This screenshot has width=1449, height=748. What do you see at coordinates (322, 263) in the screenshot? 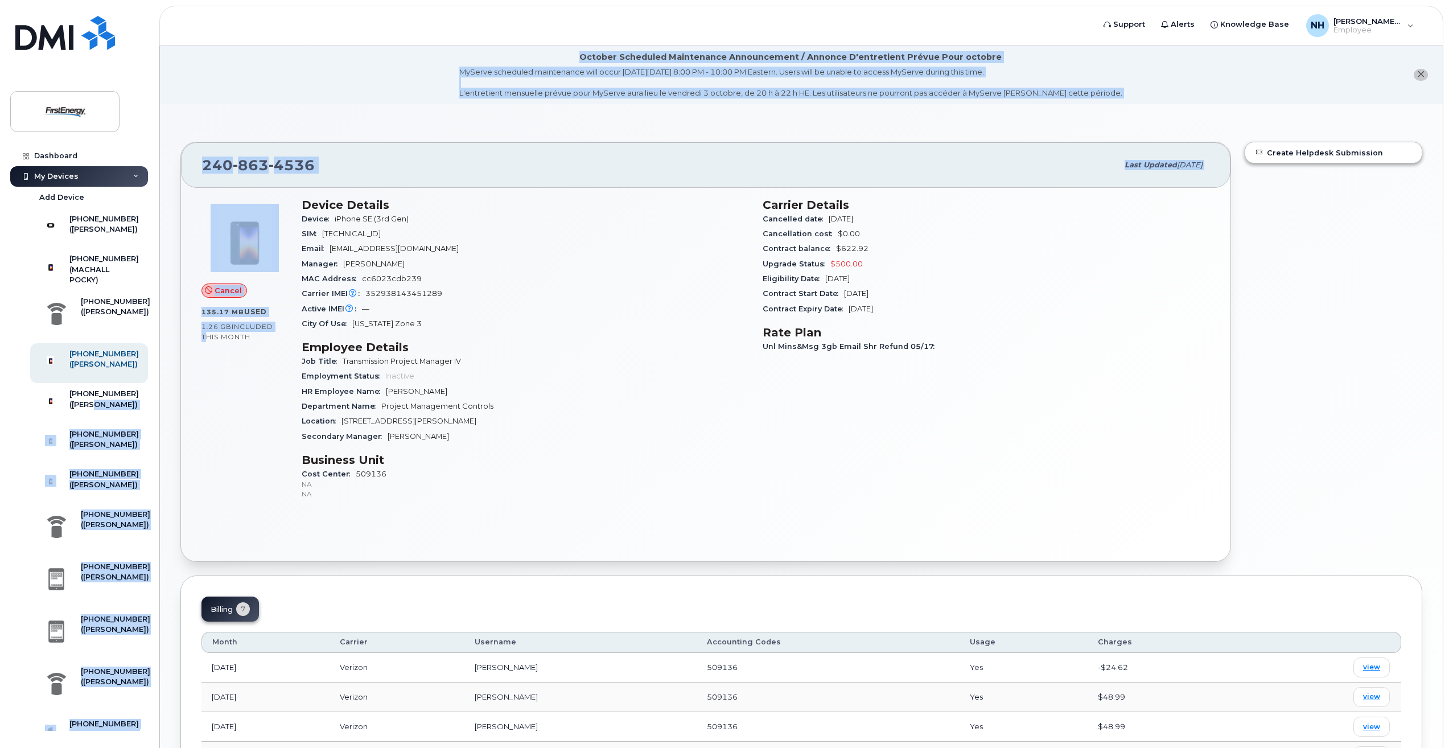
I see `span: Manager` at bounding box center [322, 263].